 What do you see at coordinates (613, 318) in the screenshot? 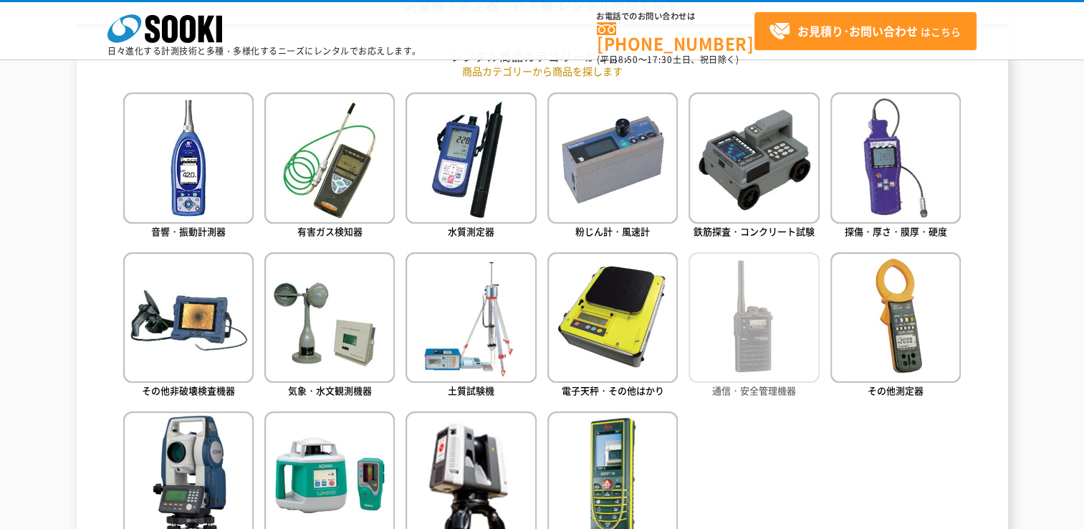
I see `img: 電子天秤・その他はかり` at bounding box center [613, 318].